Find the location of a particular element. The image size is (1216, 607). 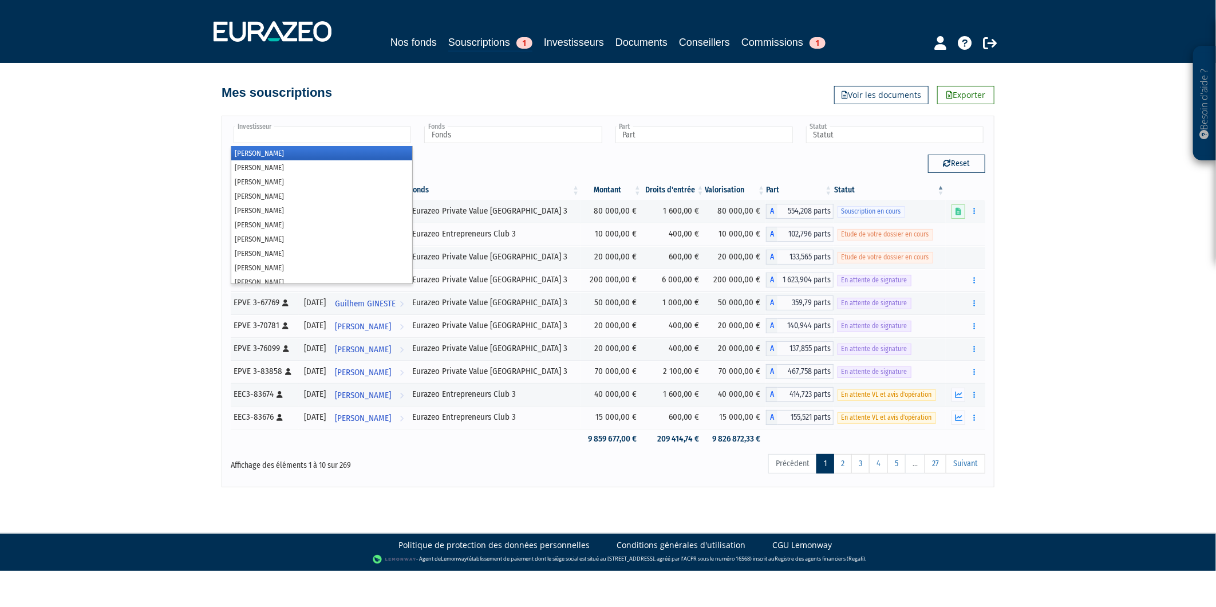

td: 2 100,00 € is located at coordinates (674, 371).